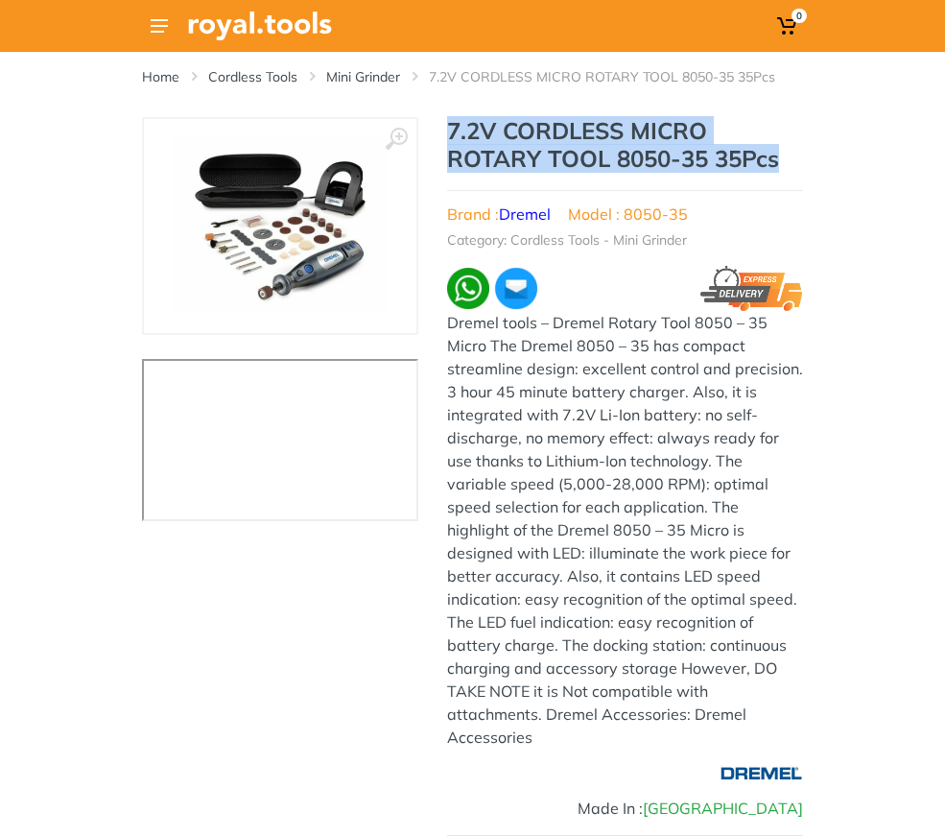 This screenshot has height=836, width=945. What do you see at coordinates (628, 214) in the screenshot?
I see `li: Model : 8050-35` at bounding box center [628, 214].